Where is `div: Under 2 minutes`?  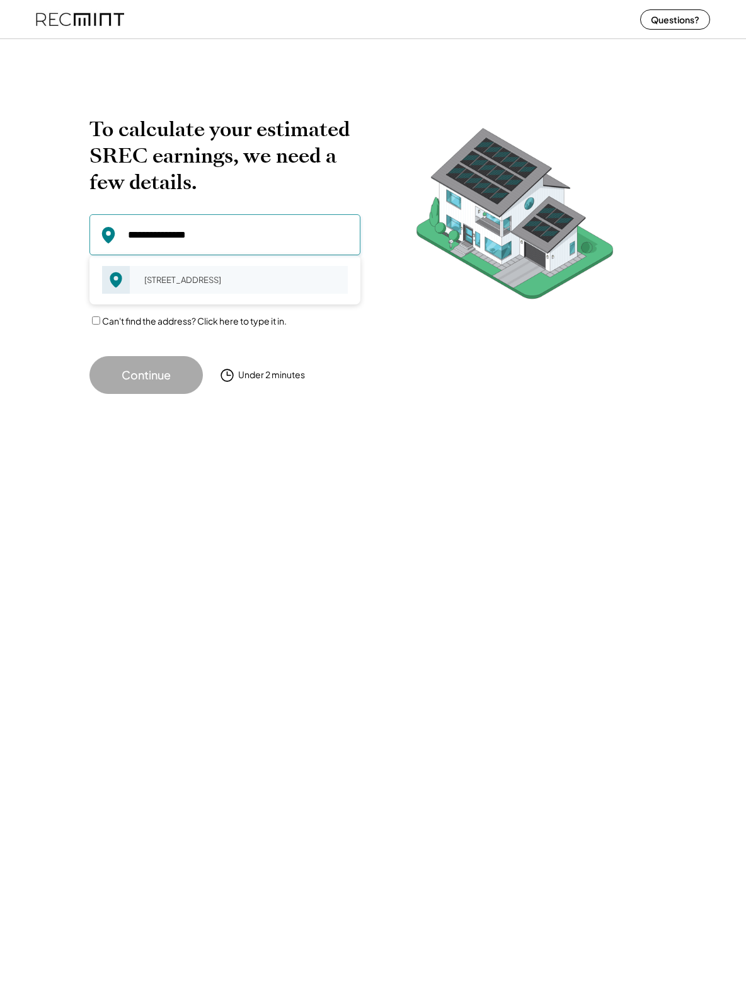
div: Under 2 minutes is located at coordinates (272, 375).